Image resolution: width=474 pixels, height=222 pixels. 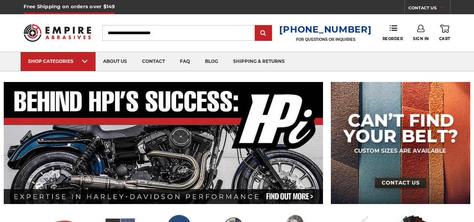 What do you see at coordinates (185, 61) in the screenshot?
I see `a: faq` at bounding box center [185, 61].